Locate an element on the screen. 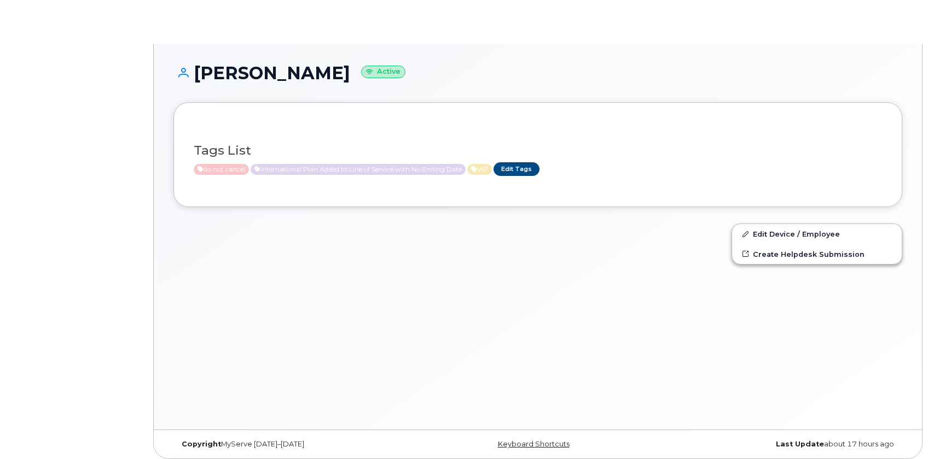 The width and height of the screenshot is (928, 459). div: about 17 hours ago is located at coordinates (781, 445).